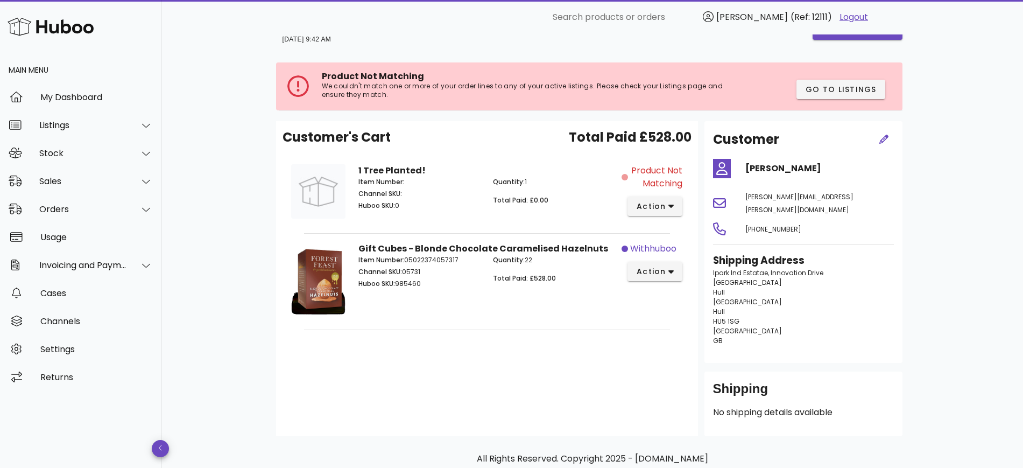  Describe the element at coordinates (96, 349) in the screenshot. I see `div: Settings` at that location.